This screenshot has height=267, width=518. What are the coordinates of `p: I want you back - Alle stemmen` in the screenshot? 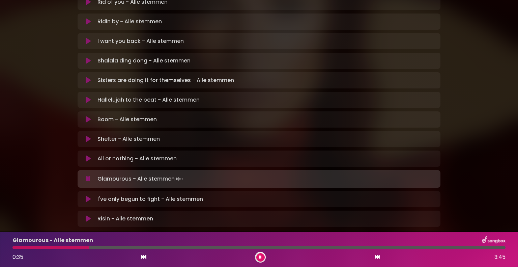 It's located at (141, 41).